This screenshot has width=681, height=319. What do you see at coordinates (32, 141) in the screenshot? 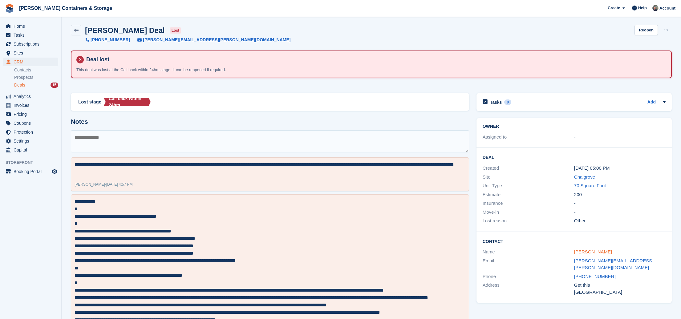
I see `span: Settings` at bounding box center [32, 141].